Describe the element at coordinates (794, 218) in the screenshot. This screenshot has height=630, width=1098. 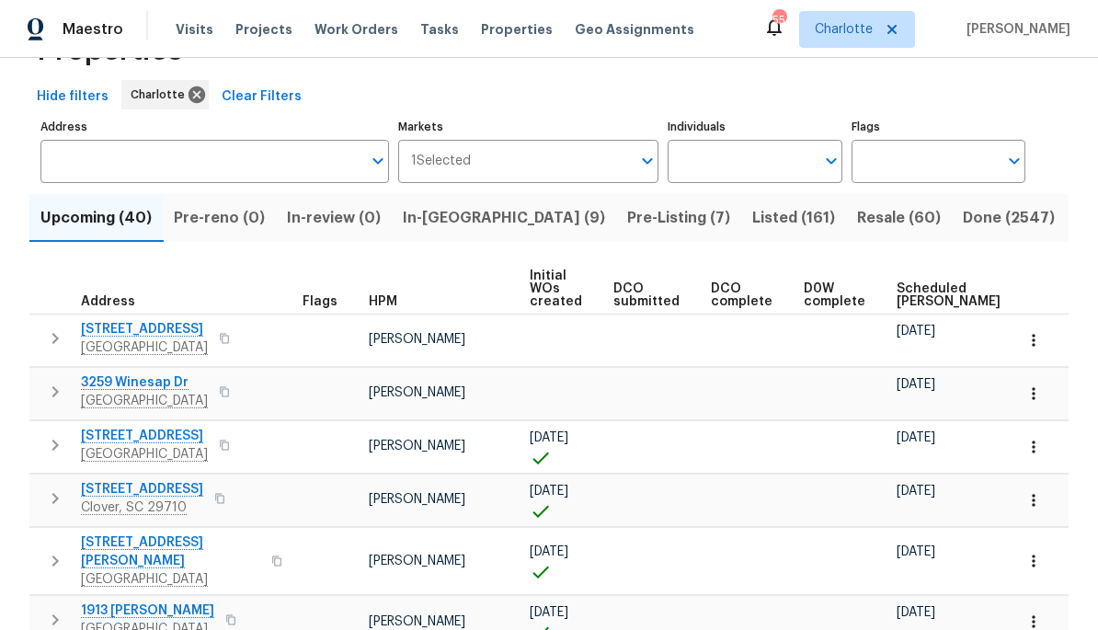
I see `span: Listed (161)` at that location.